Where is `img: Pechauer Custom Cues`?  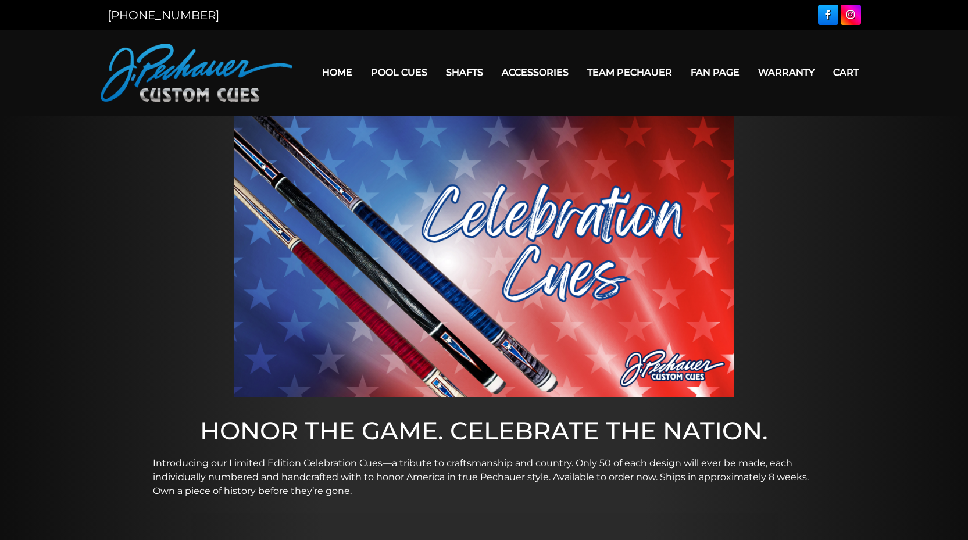 img: Pechauer Custom Cues is located at coordinates (197, 73).